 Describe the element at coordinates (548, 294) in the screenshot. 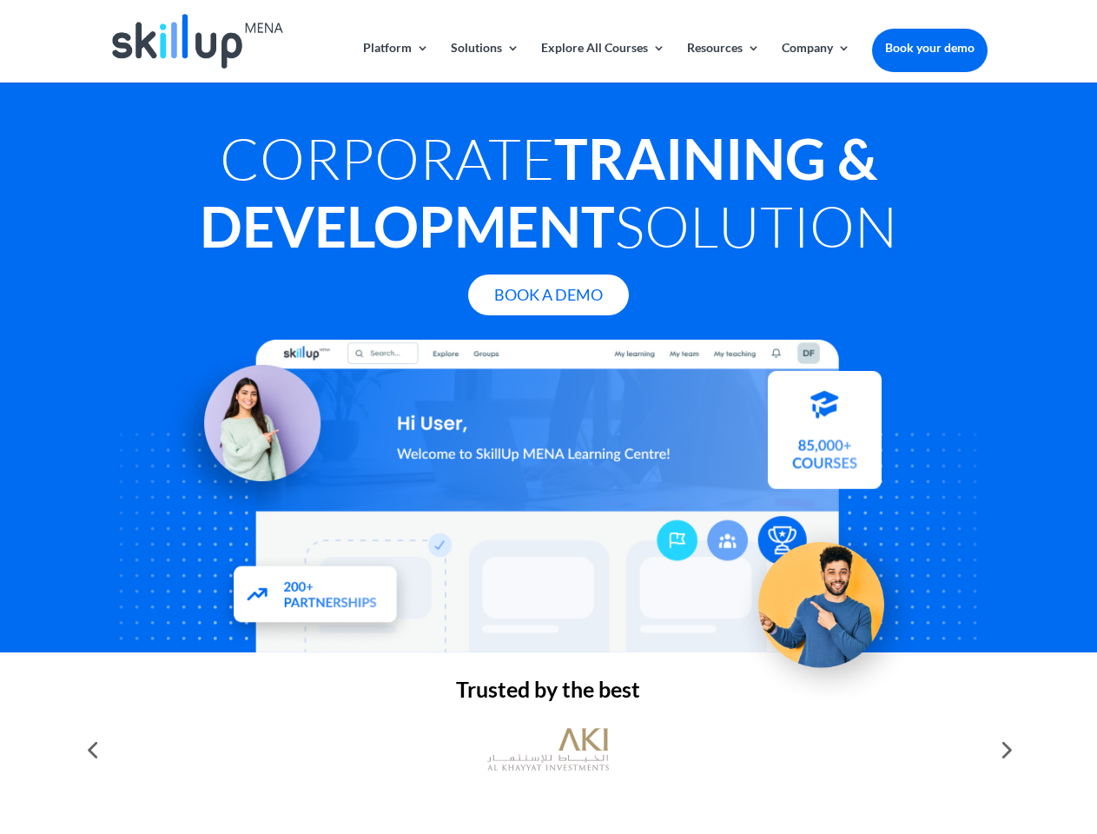

I see `a: Book A Demo` at that location.